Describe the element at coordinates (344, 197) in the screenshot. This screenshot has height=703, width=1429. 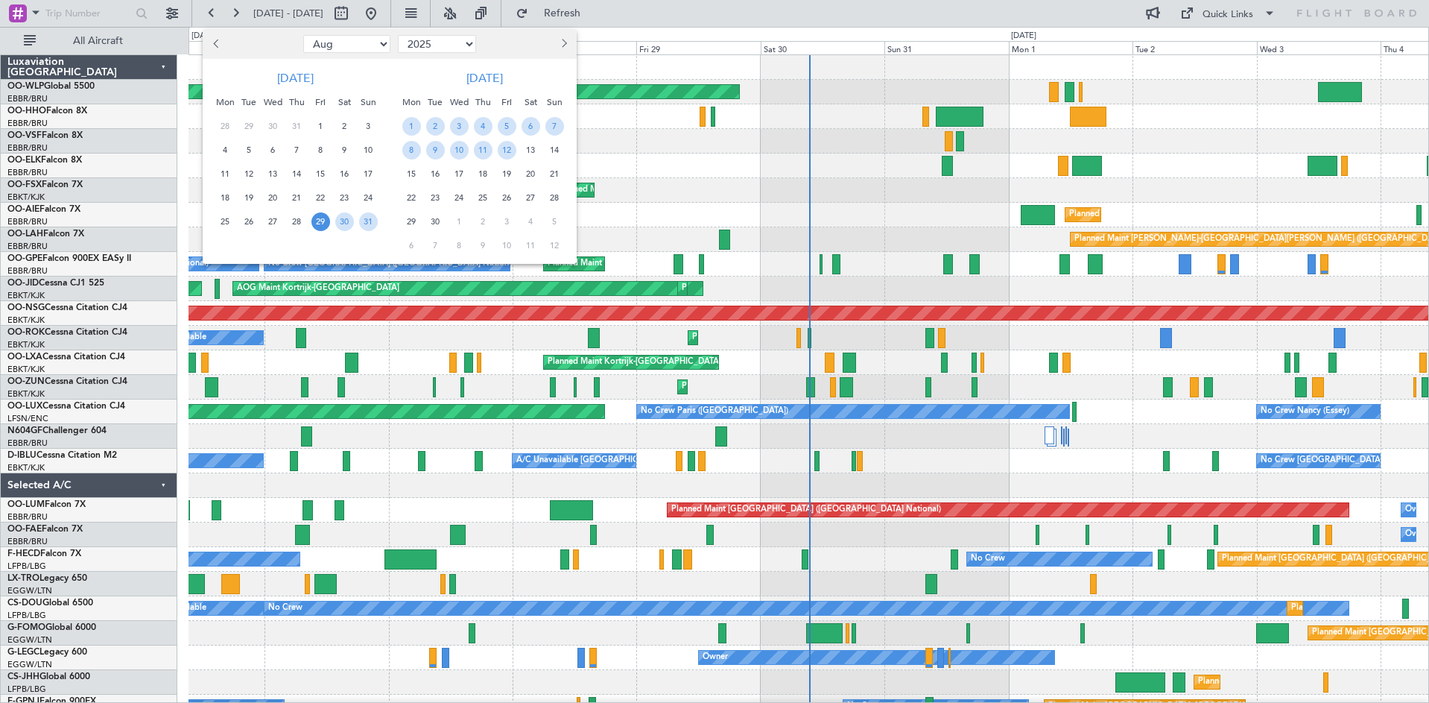
I see `div: 23-8-2025` at that location.